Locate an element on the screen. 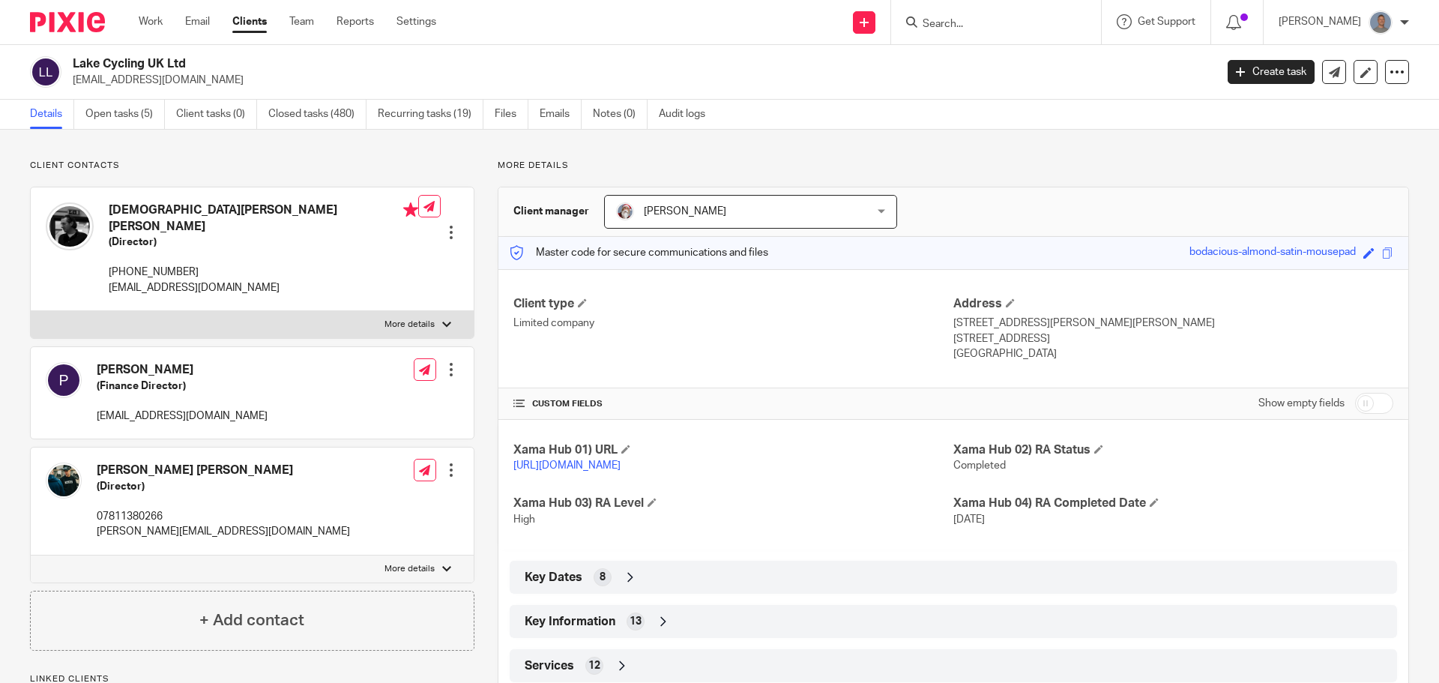 This screenshot has width=1439, height=683. h4: Xama Hub 01) URL is located at coordinates (733, 450).